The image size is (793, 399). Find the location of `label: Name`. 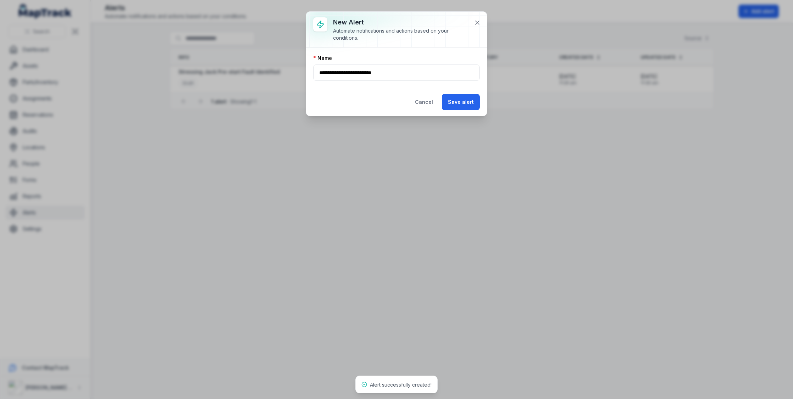

label: Name is located at coordinates (322, 58).